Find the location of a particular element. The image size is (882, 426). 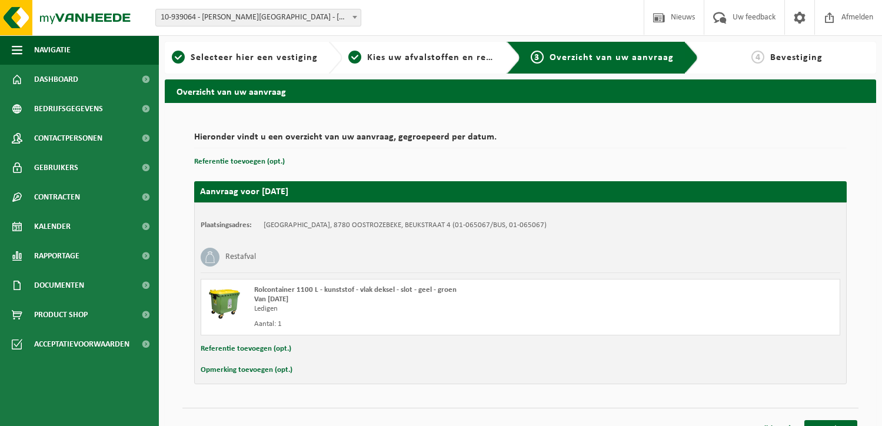

span: Documenten is located at coordinates (59, 285).